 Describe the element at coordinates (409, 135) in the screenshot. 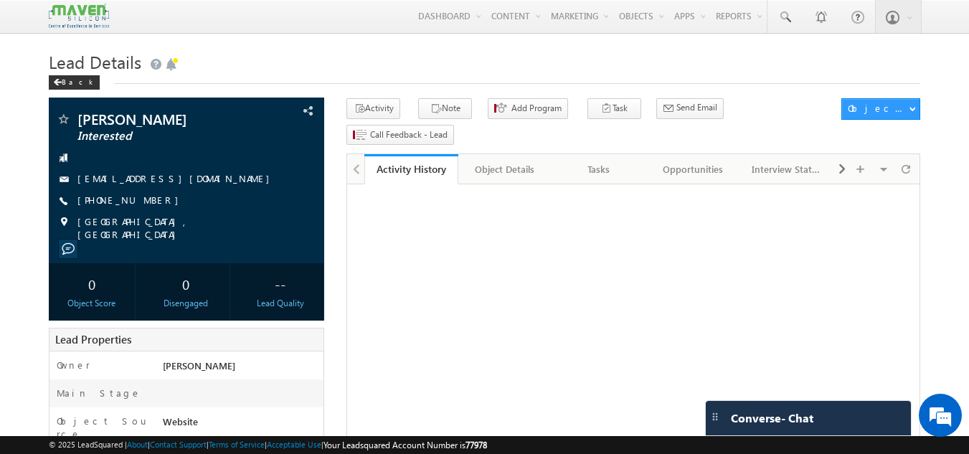

I see `span: Call Feedback - Lead` at that location.